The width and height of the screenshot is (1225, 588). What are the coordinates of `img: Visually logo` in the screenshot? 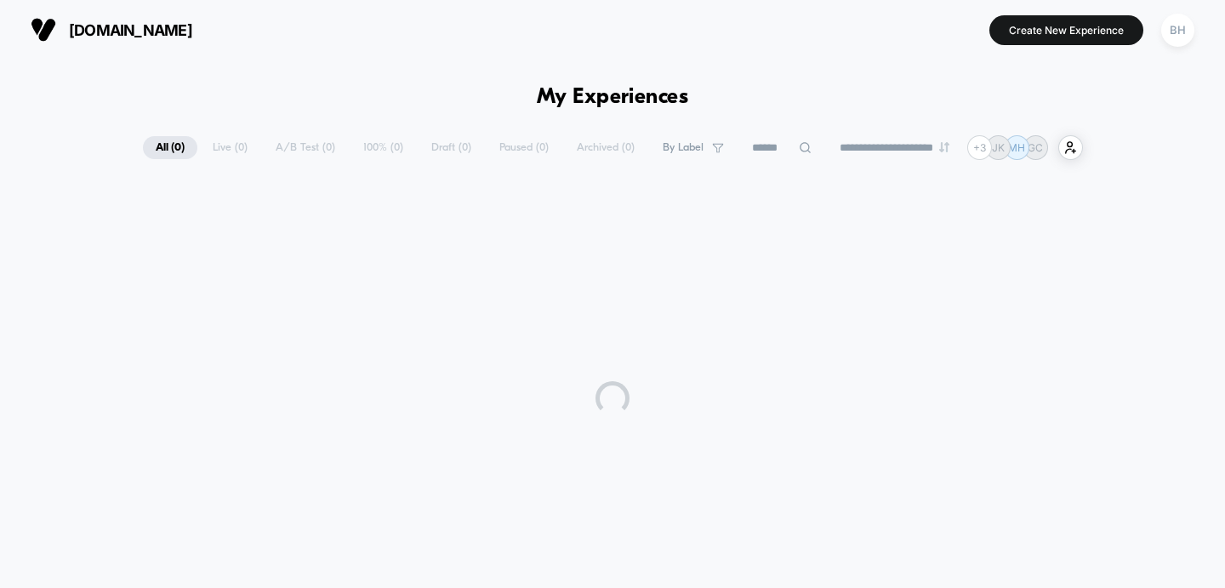 It's located at (43, 30).